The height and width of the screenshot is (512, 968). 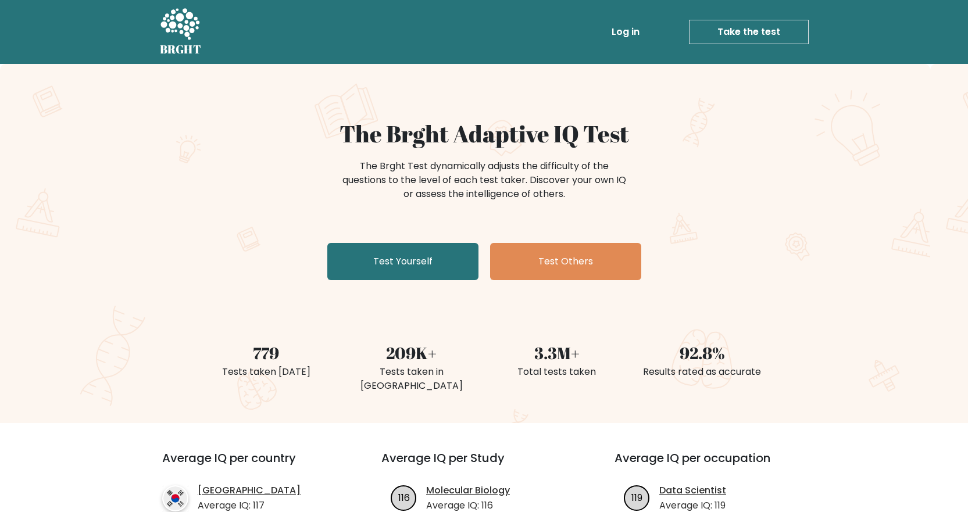 I want to click on h5: BRGHT, so click(x=181, y=49).